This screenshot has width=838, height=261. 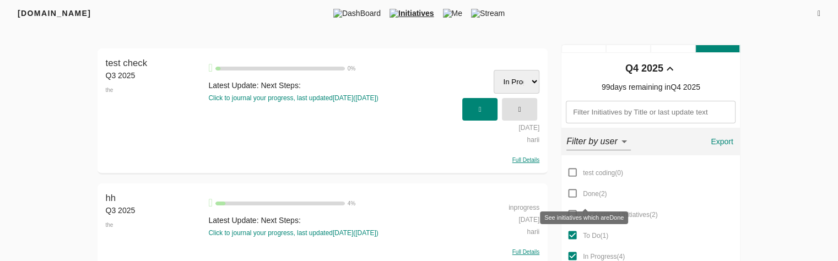 What do you see at coordinates (595, 236) in the screenshot?
I see `span: To Do ( 1 )` at bounding box center [595, 236].